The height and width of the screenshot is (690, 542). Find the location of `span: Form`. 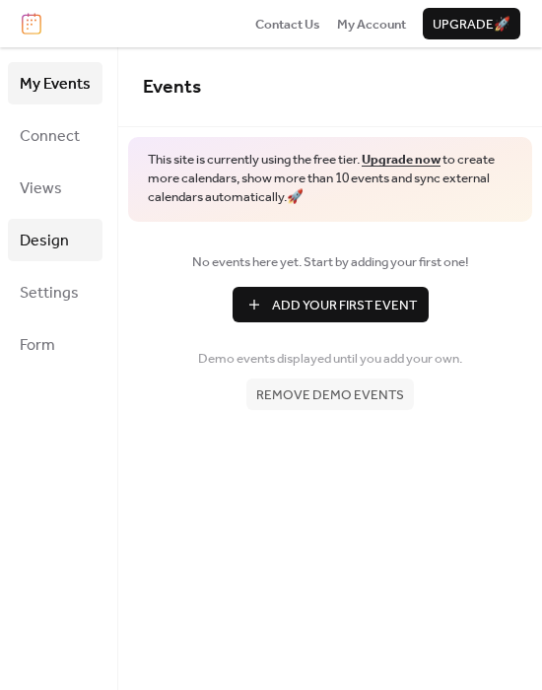

span: Form is located at coordinates (37, 345).